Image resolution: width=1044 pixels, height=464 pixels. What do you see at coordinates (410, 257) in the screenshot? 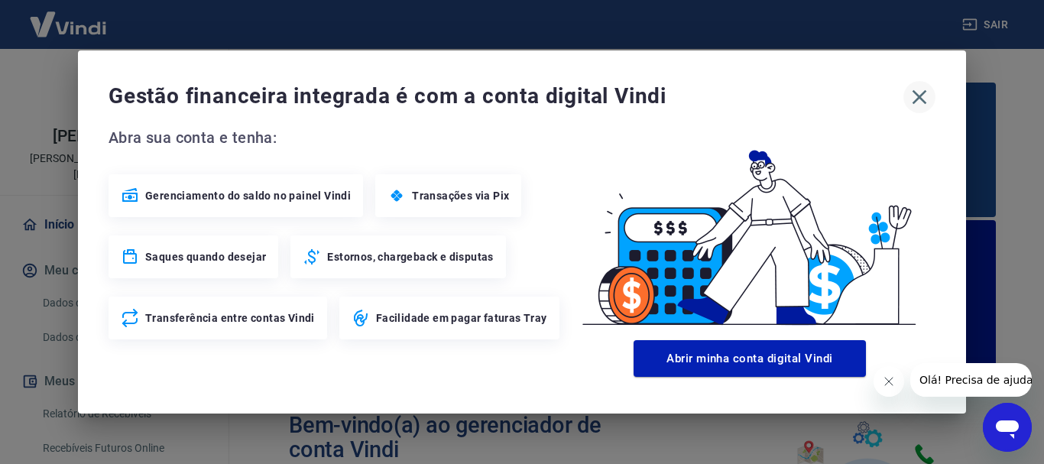
I see `span: Estornos, chargeback e disputas` at bounding box center [410, 257].